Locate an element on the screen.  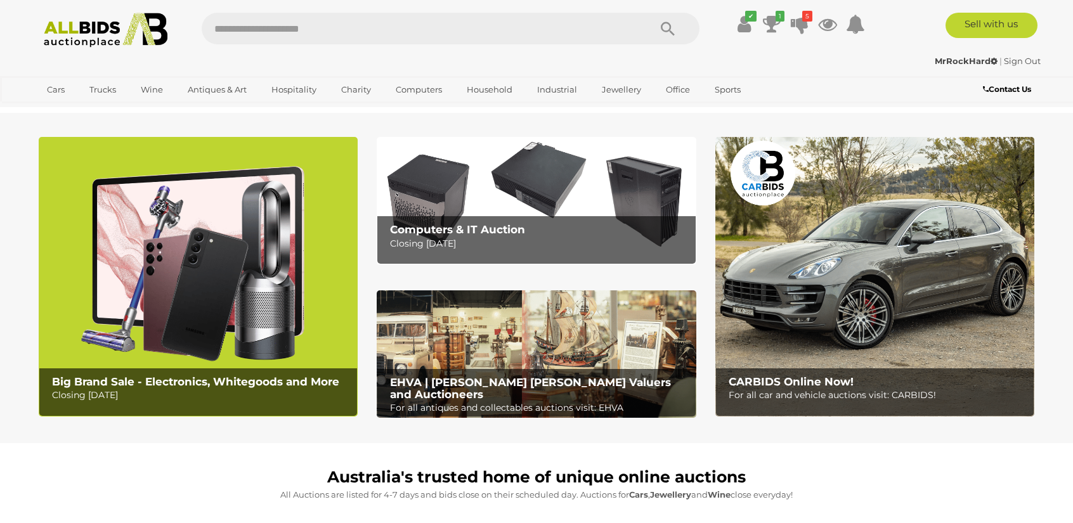
a: 5 is located at coordinates (799, 24).